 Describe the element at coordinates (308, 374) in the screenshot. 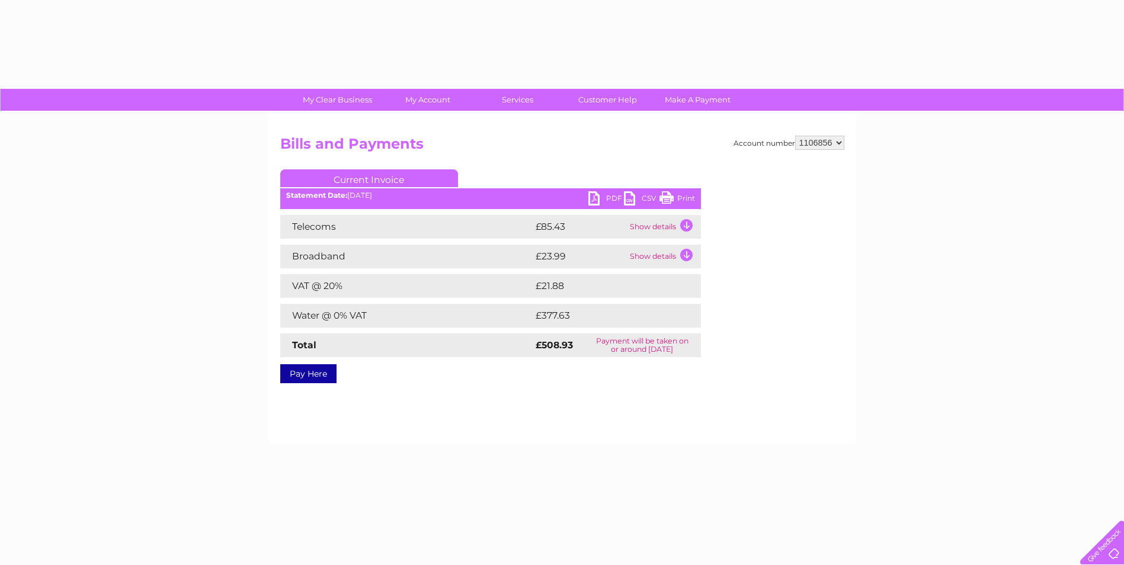

I see `a: Pay Here` at that location.